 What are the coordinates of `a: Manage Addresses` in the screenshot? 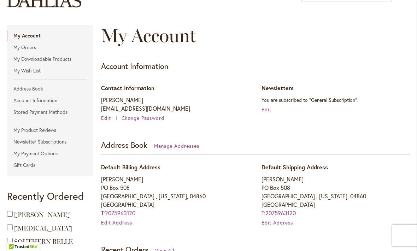 It's located at (177, 146).